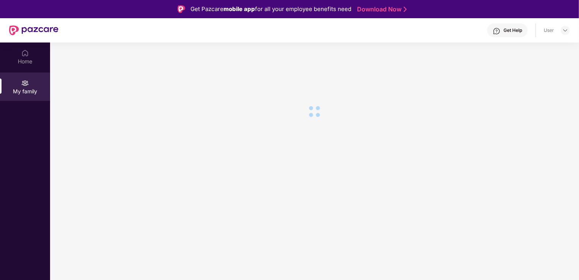 The width and height of the screenshot is (579, 280). I want to click on img: Stroke, so click(406, 9).